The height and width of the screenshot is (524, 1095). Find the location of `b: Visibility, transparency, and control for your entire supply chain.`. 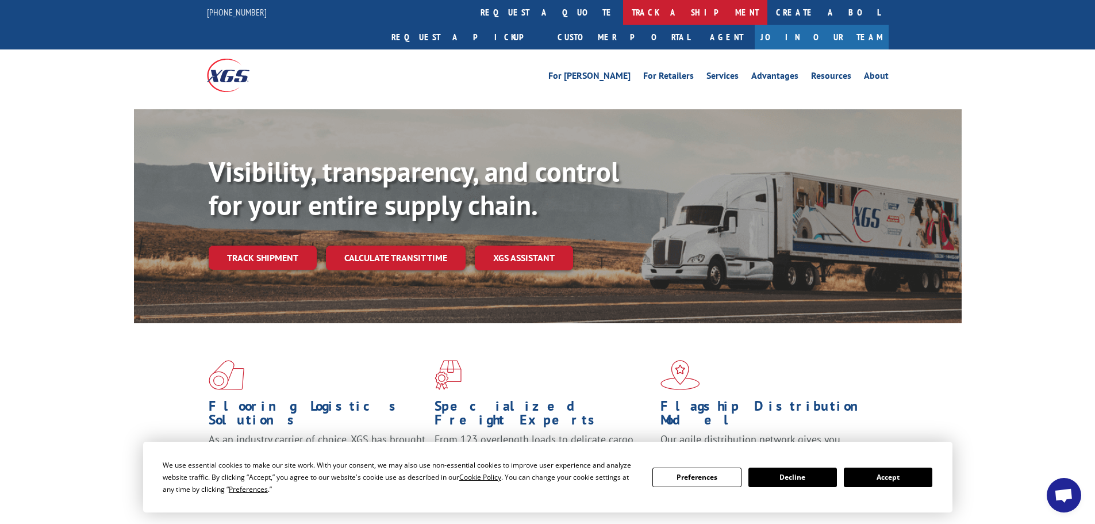

b: Visibility, transparency, and control for your entire supply chain. is located at coordinates (414, 188).